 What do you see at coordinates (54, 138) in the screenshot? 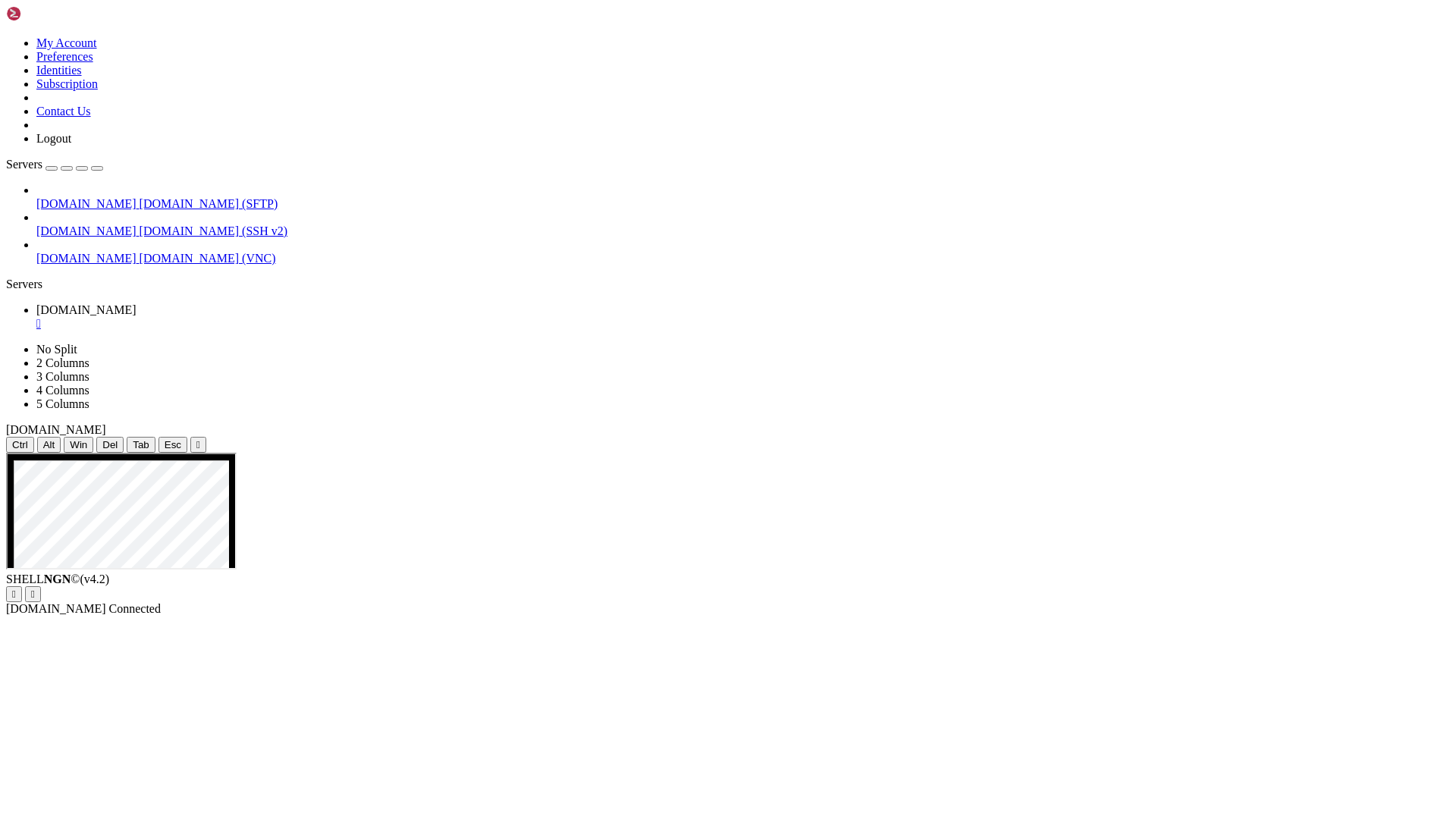
I see `a: Logout` at bounding box center [54, 138].